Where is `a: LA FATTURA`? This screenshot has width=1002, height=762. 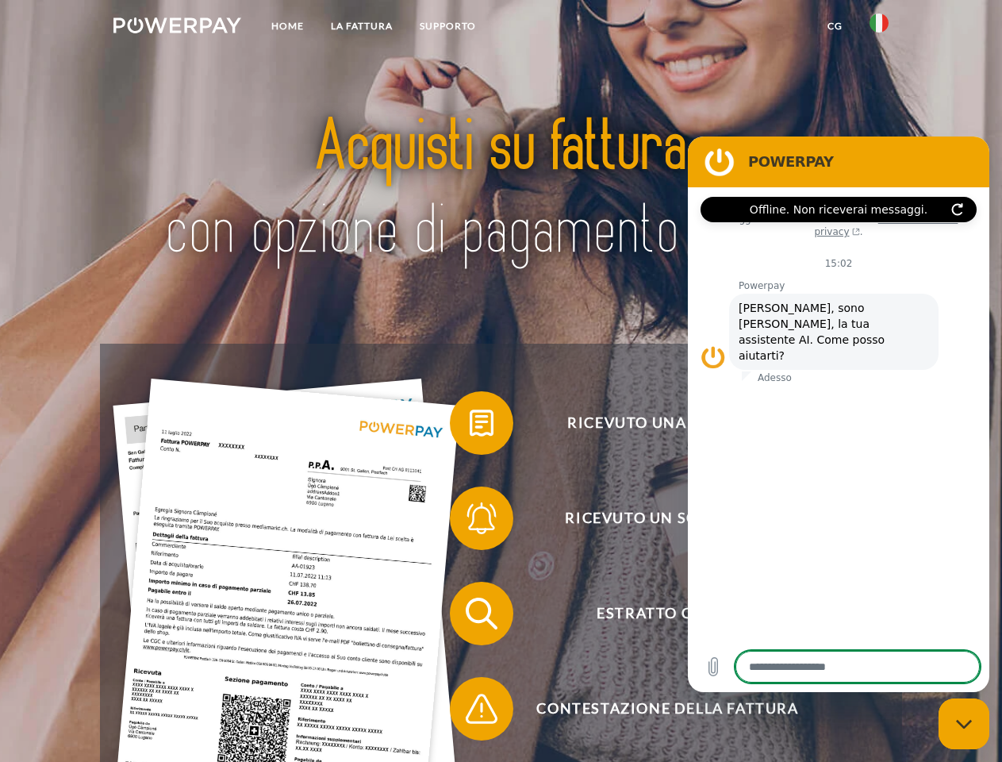 a: LA FATTURA is located at coordinates (362, 26).